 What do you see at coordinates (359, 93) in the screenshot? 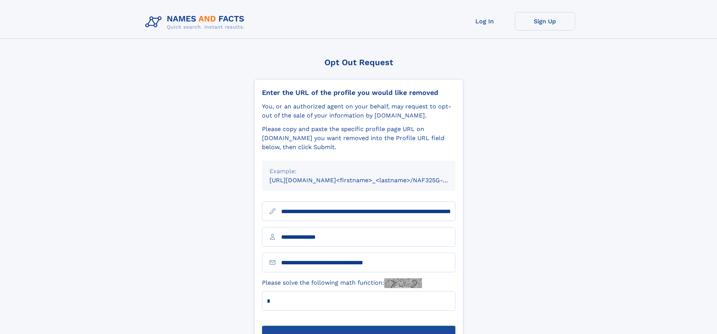
I see `div: Enter the URL of the profile you would like removed` at bounding box center [359, 93].